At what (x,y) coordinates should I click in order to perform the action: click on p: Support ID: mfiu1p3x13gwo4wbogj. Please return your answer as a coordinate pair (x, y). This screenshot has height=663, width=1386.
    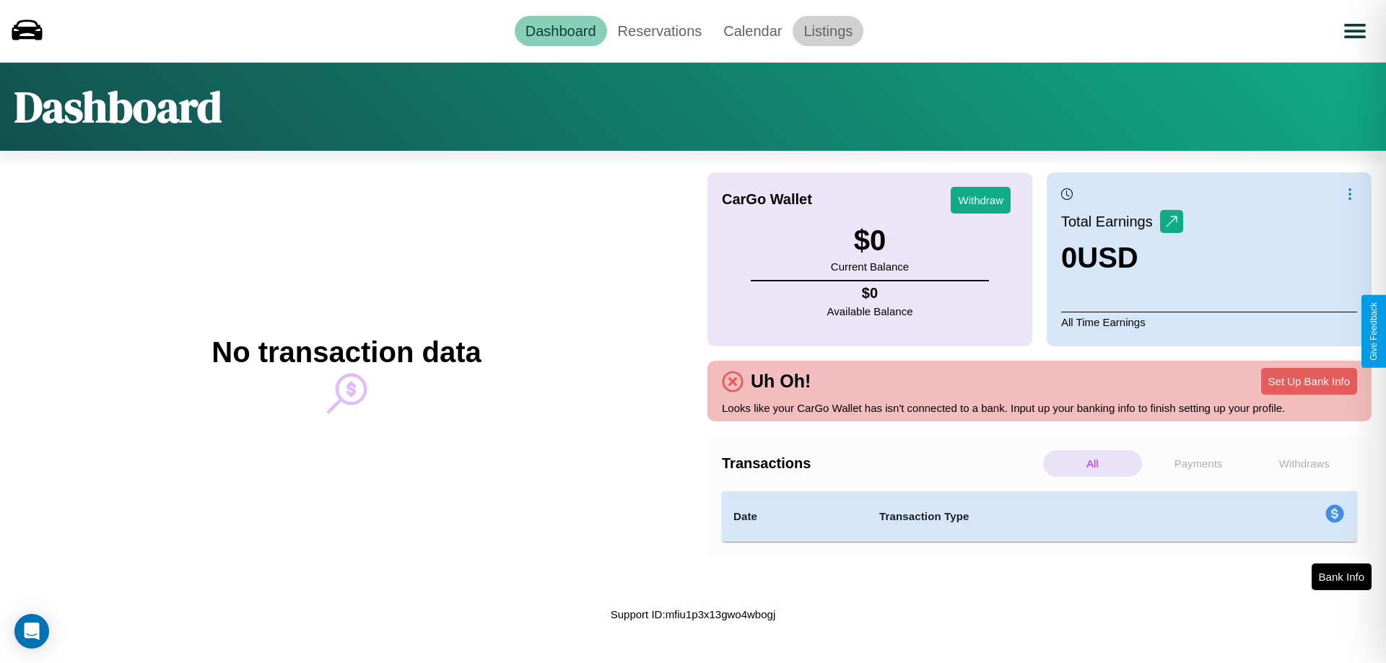
    Looking at the image, I should click on (693, 614).